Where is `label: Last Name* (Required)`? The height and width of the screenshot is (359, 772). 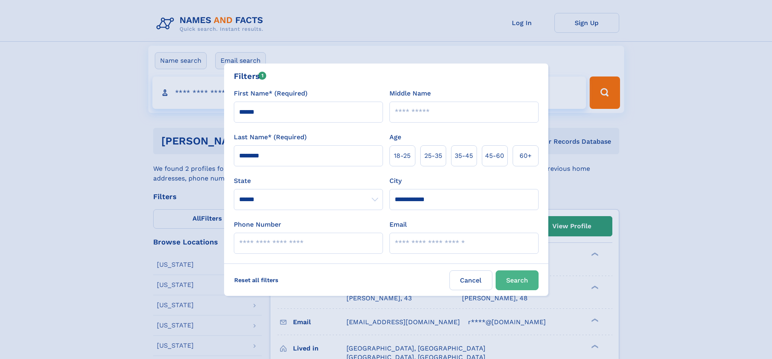
label: Last Name* (Required) is located at coordinates (270, 137).